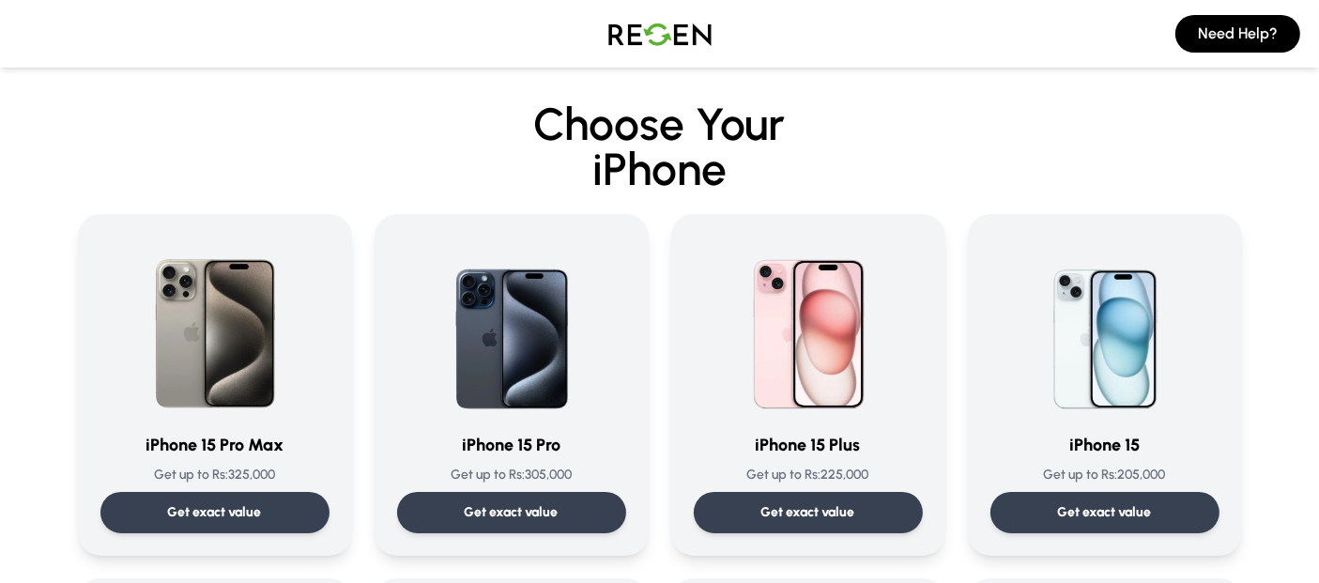 The image size is (1319, 583). Describe the element at coordinates (1105, 327) in the screenshot. I see `img: iPhone 15` at that location.